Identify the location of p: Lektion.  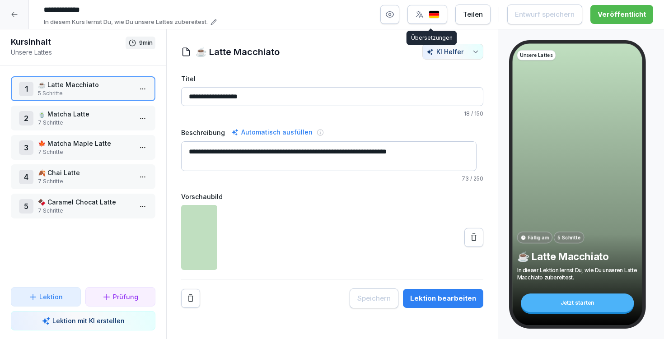
(51, 297).